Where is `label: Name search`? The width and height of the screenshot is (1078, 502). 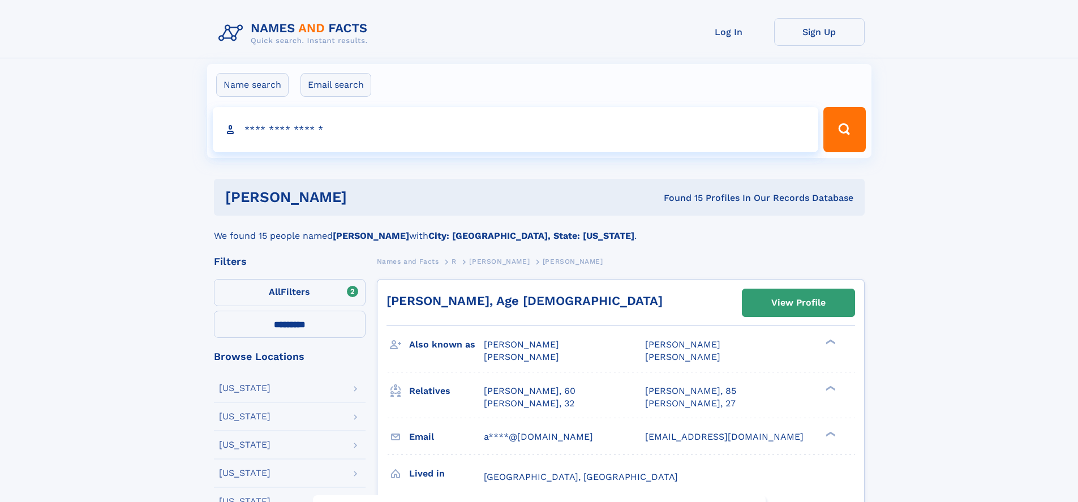 label: Name search is located at coordinates (252, 85).